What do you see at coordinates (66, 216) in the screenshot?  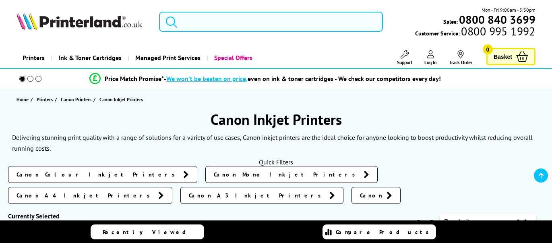 I see `div: Currently Selected` at bounding box center [66, 216].